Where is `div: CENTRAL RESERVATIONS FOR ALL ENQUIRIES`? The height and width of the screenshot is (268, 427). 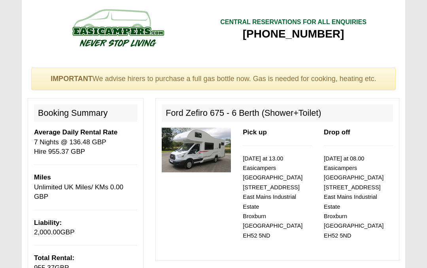 div: CENTRAL RESERVATIONS FOR ALL ENQUIRIES is located at coordinates (293, 22).